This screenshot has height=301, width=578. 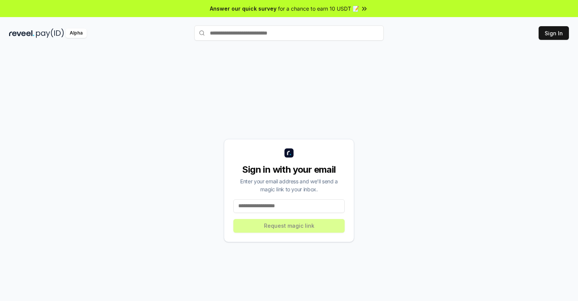 What do you see at coordinates (554, 33) in the screenshot?
I see `button: Sign In` at bounding box center [554, 33].